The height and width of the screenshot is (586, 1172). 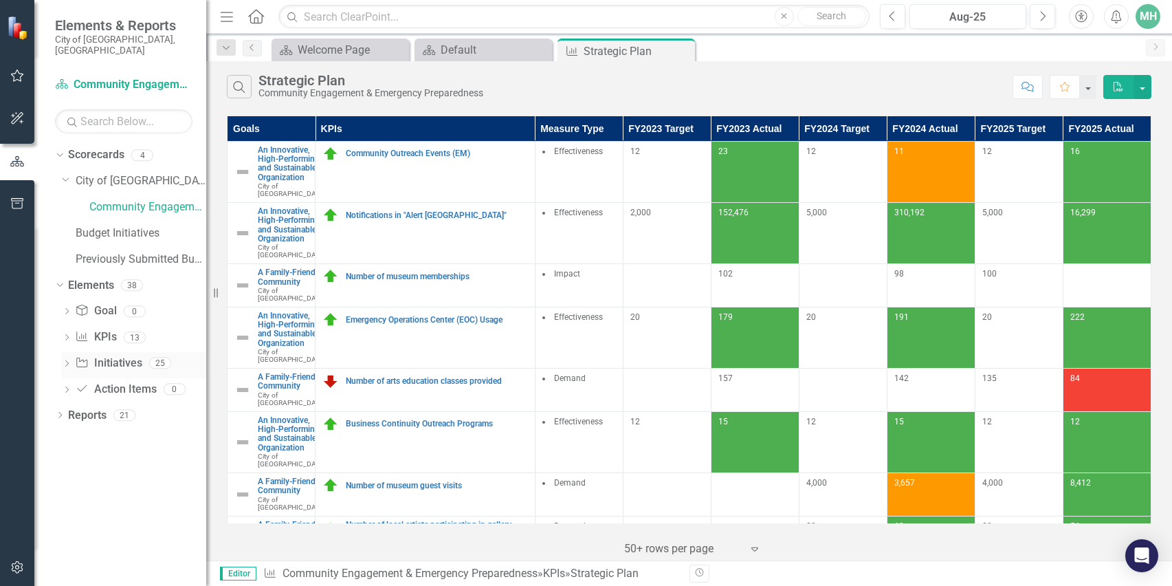 I want to click on a: Action Items, so click(x=116, y=389).